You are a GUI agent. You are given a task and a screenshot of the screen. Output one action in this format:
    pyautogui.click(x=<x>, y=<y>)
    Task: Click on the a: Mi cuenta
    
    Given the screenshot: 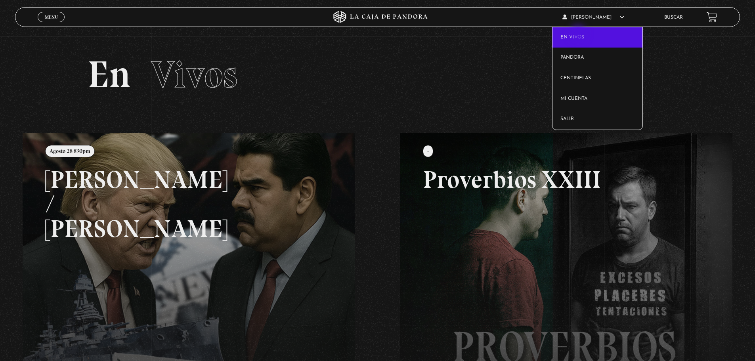 What is the action you would take?
    pyautogui.click(x=597, y=99)
    